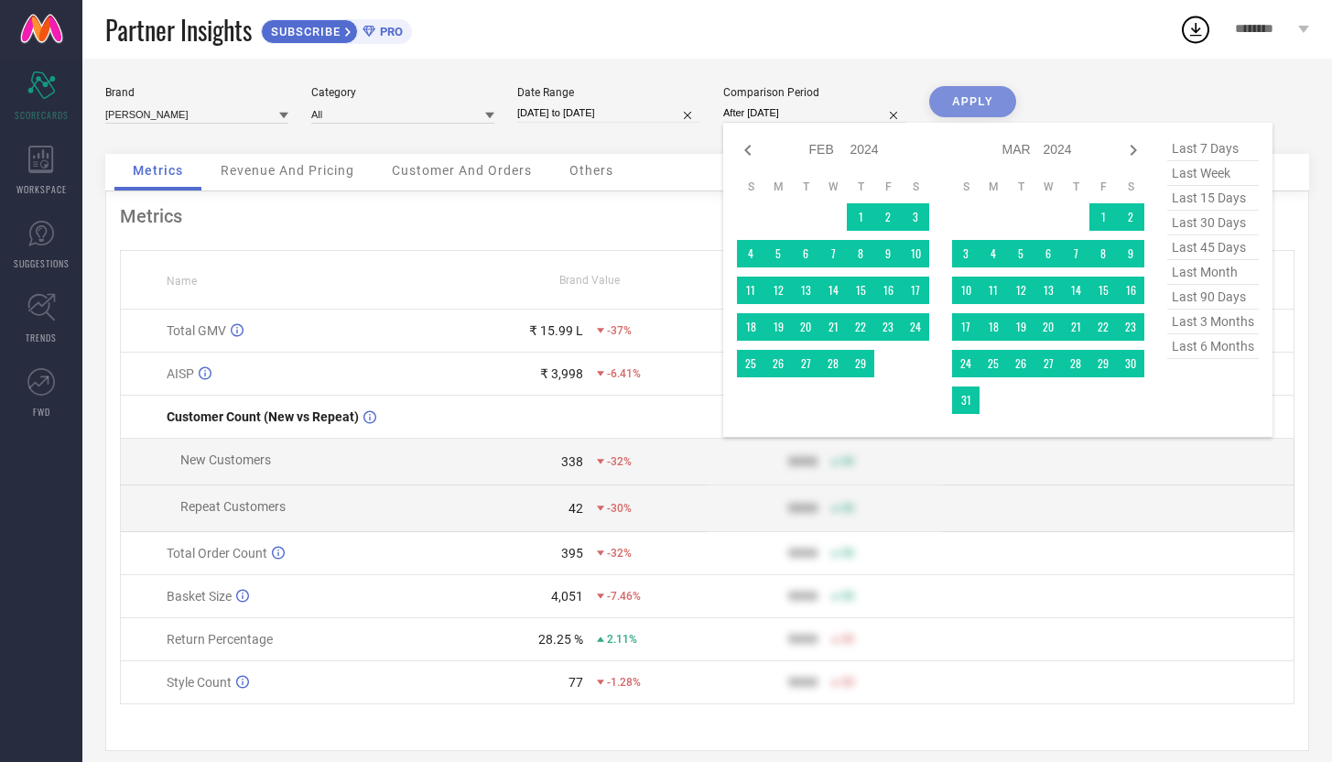 The image size is (1332, 762). Describe the element at coordinates (225, 460) in the screenshot. I see `span: New Customers` at that location.